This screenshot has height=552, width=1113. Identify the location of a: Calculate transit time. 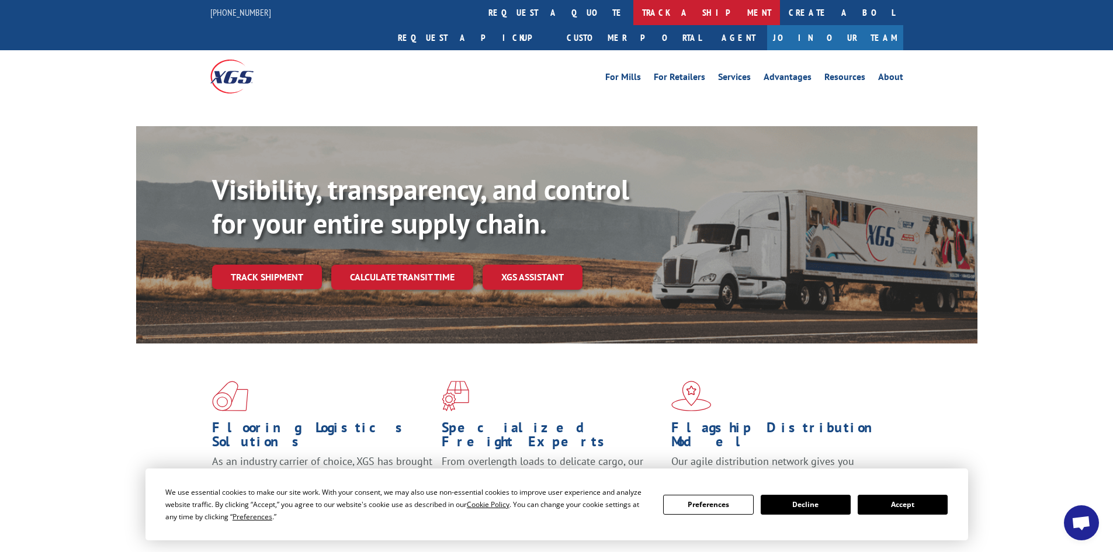
(402, 277).